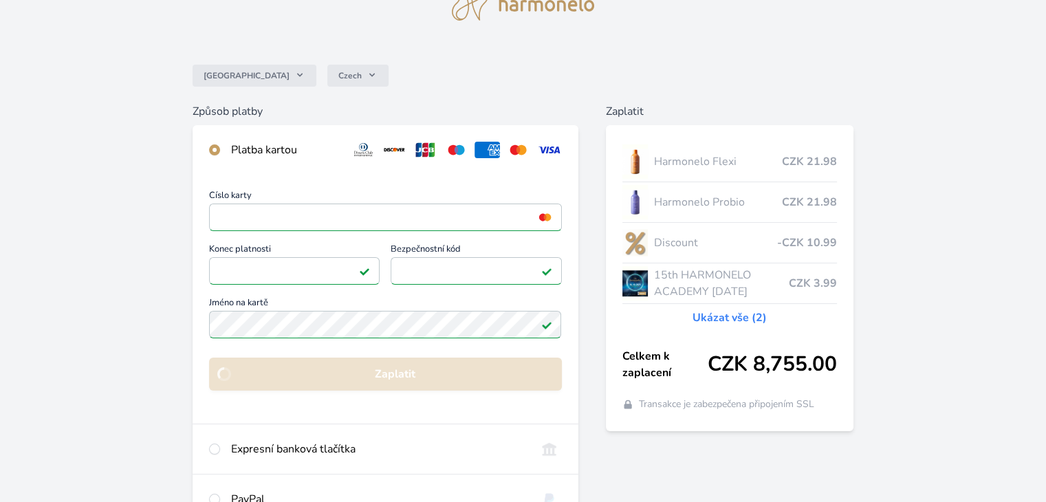 This screenshot has width=1046, height=502. What do you see at coordinates (635, 243) in the screenshot?
I see `img: discount-lo.png` at bounding box center [635, 243].